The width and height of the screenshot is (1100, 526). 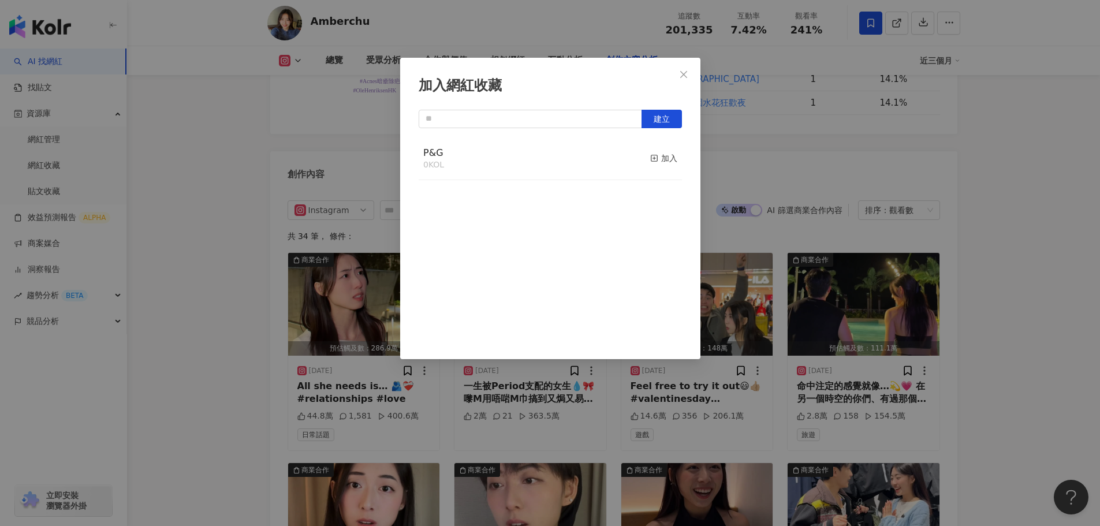 What do you see at coordinates (663, 159) in the screenshot?
I see `button: 加入` at bounding box center [663, 159].